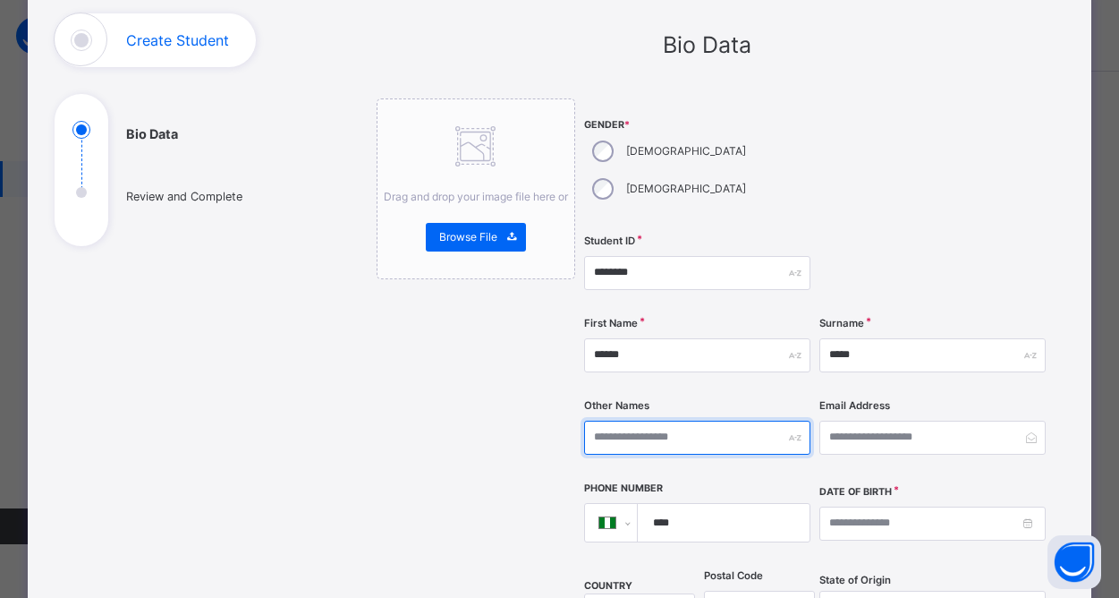 This screenshot has width=1119, height=598. Describe the element at coordinates (855, 580) in the screenshot. I see `span: State of Origin` at that location.